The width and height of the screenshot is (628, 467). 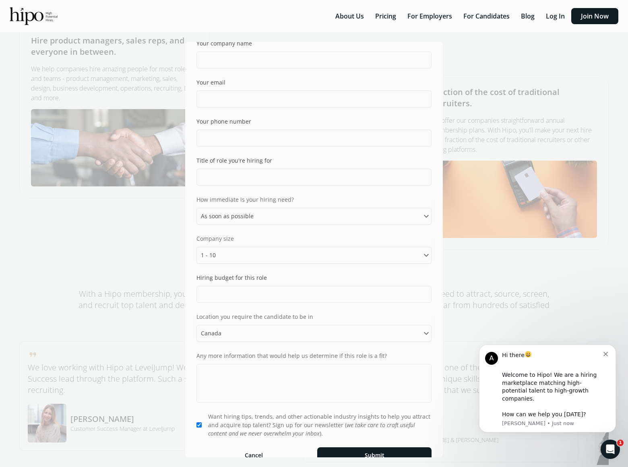 What do you see at coordinates (224, 121) in the screenshot?
I see `div: Your phone number` at bounding box center [224, 121].